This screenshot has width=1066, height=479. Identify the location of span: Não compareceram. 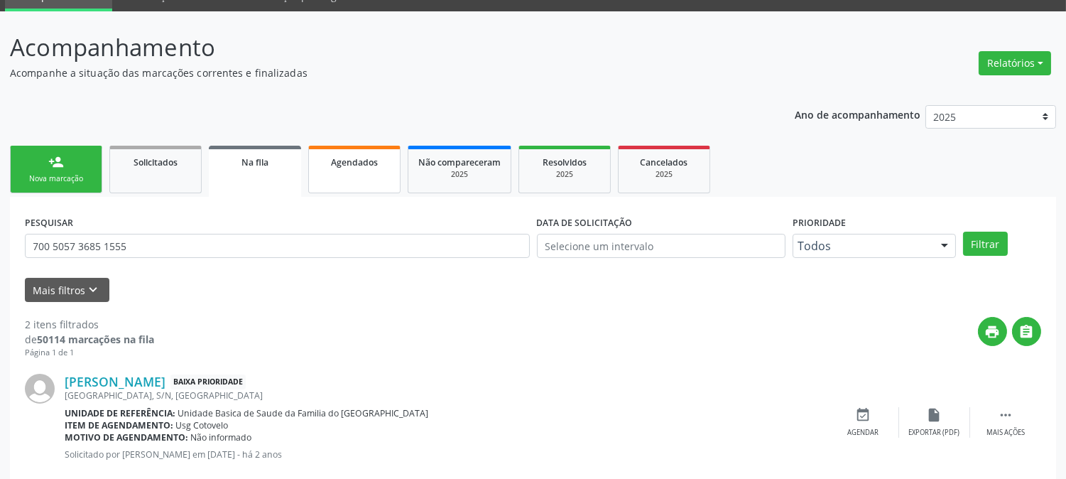
(459, 162).